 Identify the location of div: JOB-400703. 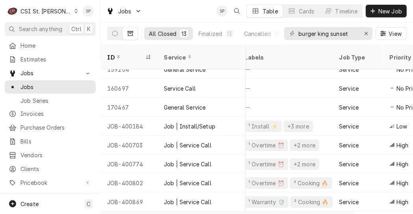
(129, 145).